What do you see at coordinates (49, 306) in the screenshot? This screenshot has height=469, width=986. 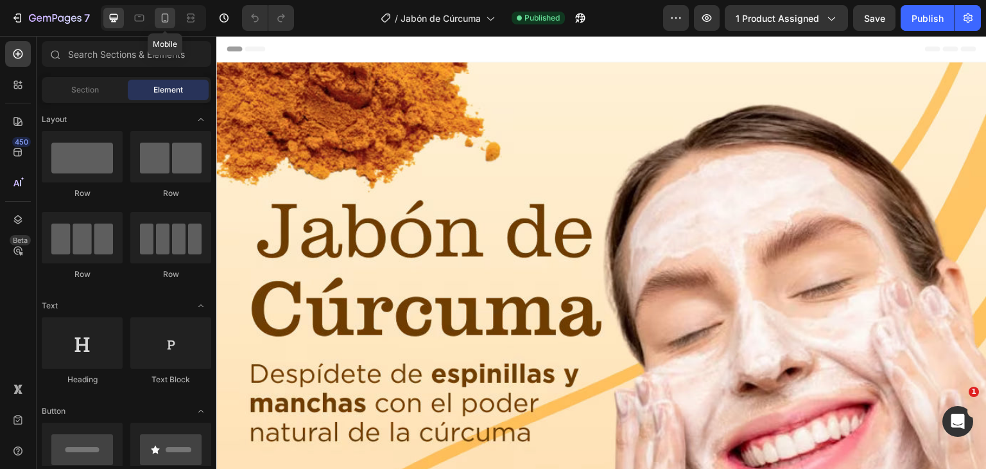 I see `span: Text` at bounding box center [49, 306].